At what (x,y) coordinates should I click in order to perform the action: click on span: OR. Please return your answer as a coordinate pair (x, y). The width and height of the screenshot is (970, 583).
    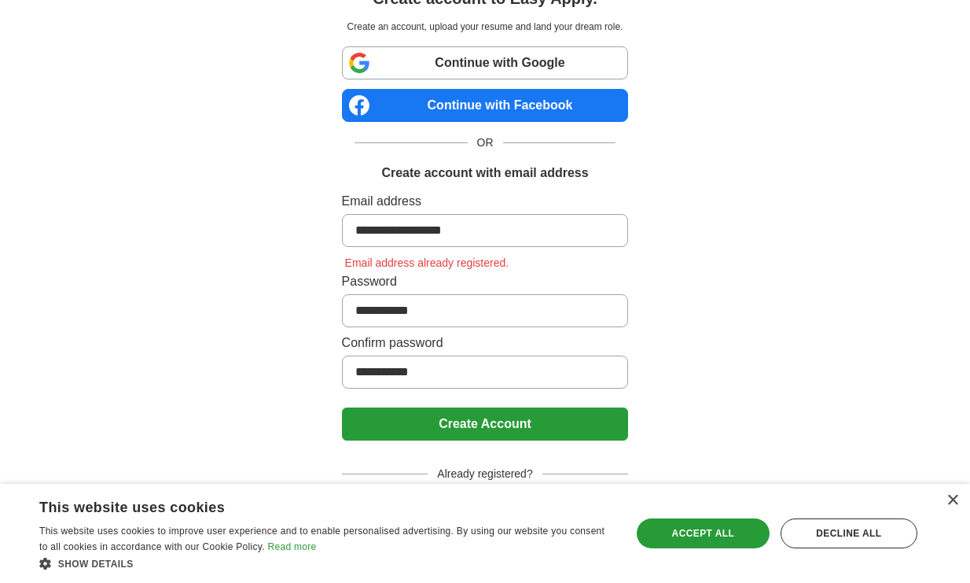
    Looking at the image, I should click on (485, 142).